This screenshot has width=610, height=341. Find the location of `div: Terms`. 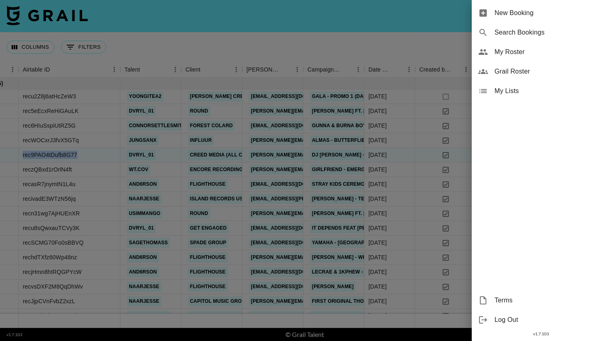

div: Terms is located at coordinates (541, 300).